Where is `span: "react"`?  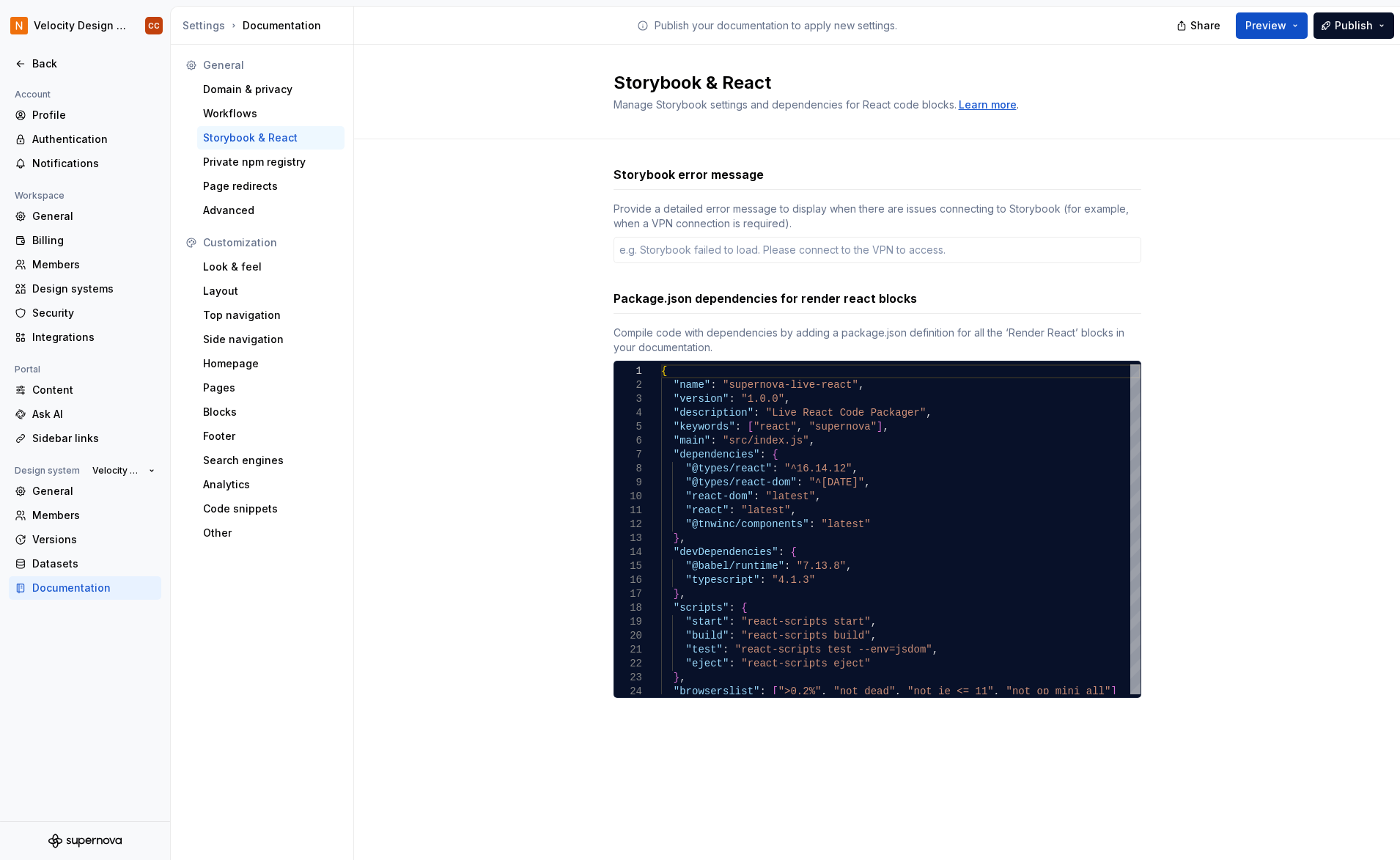
span: "react" is located at coordinates (707, 510).